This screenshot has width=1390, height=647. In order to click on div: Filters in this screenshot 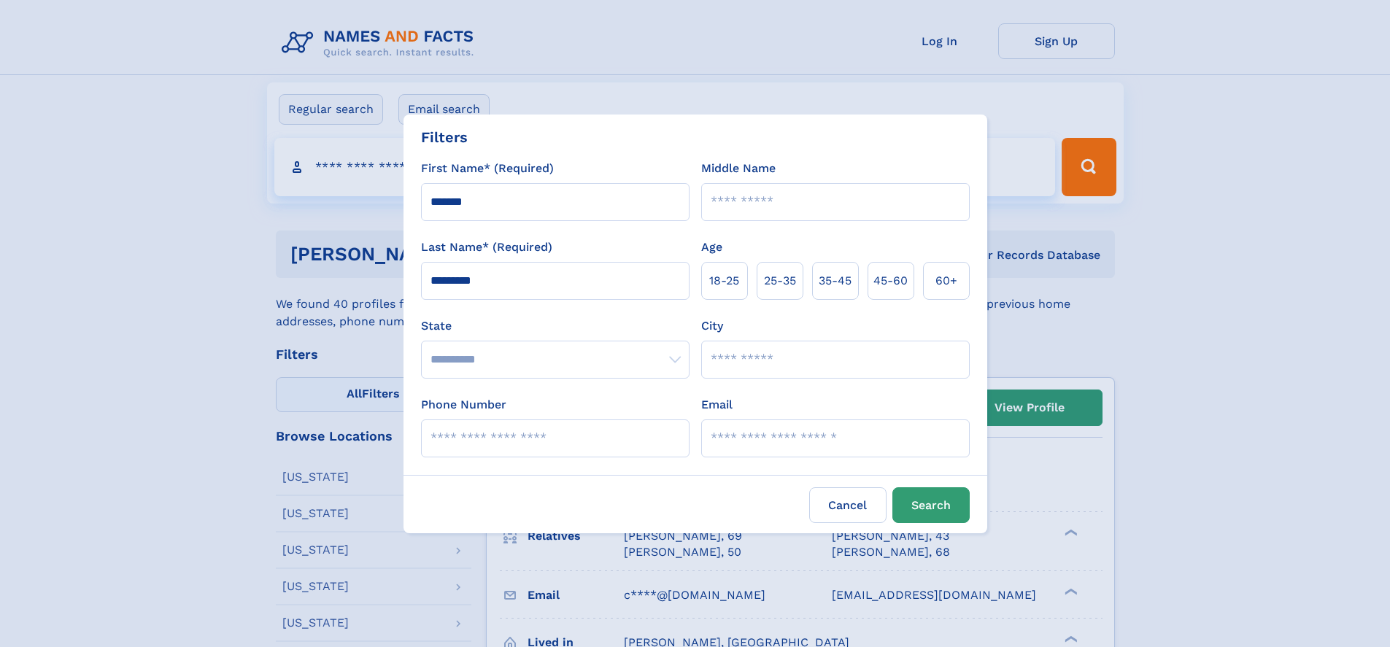, I will do `click(444, 137)`.